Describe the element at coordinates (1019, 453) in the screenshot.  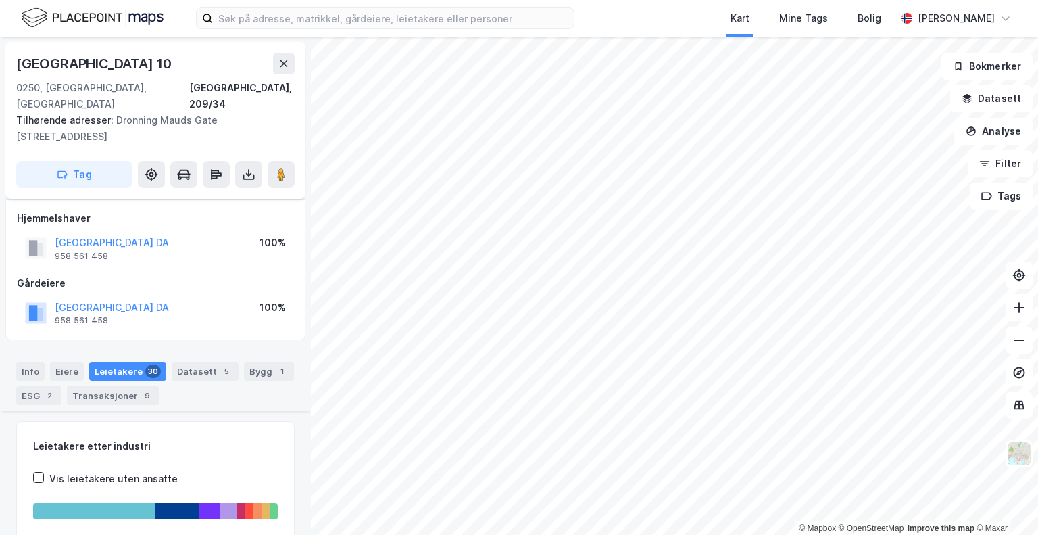
I see `img: Z` at that location.